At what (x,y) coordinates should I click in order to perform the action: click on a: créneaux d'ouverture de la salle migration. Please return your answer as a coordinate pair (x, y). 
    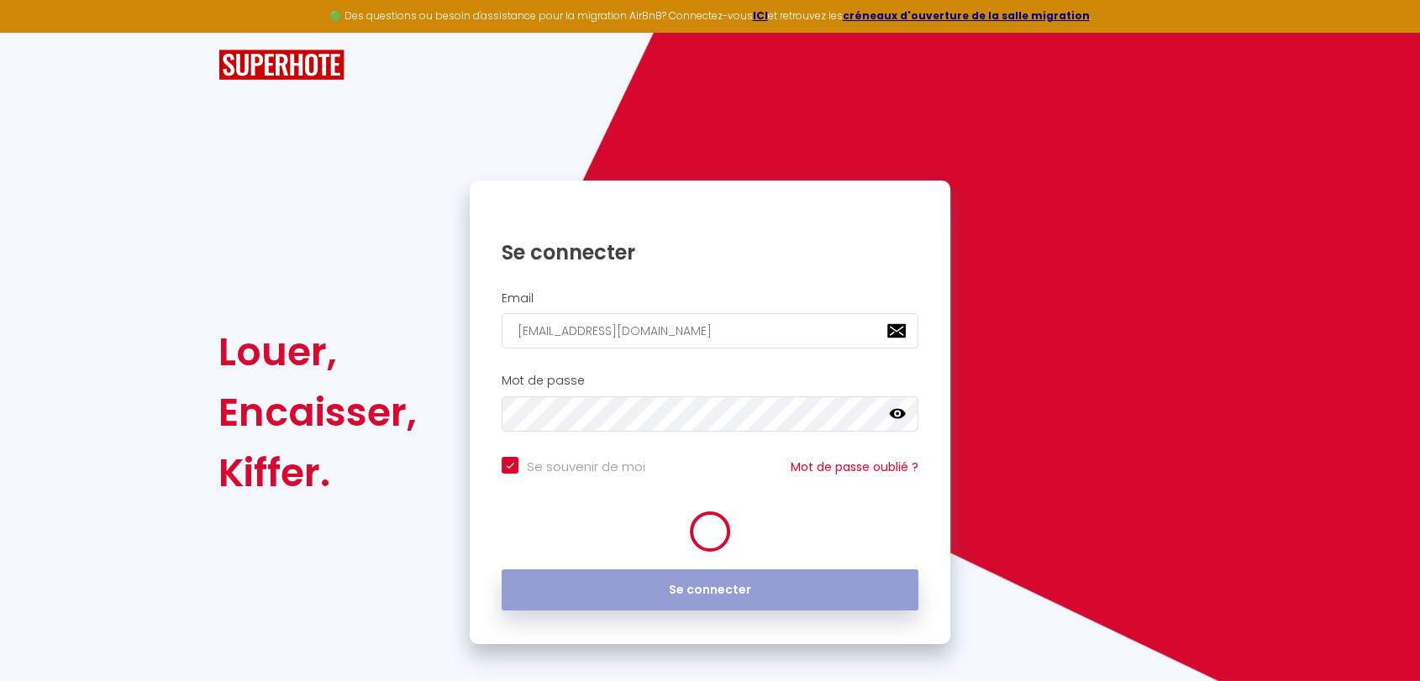
    Looking at the image, I should click on (966, 15).